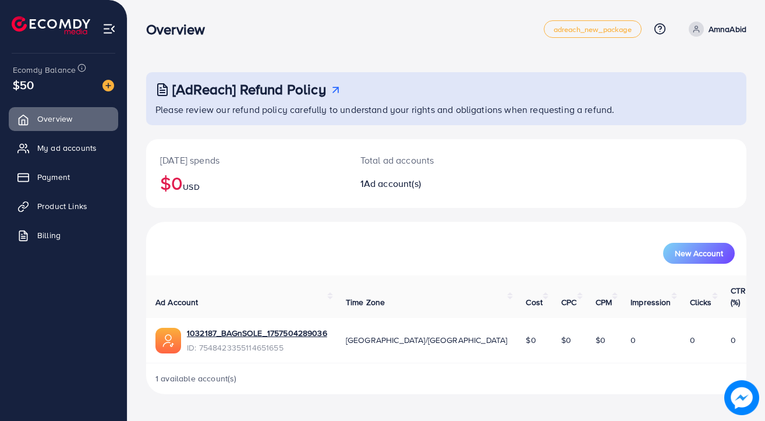  I want to click on h2: 1, so click(421, 183).